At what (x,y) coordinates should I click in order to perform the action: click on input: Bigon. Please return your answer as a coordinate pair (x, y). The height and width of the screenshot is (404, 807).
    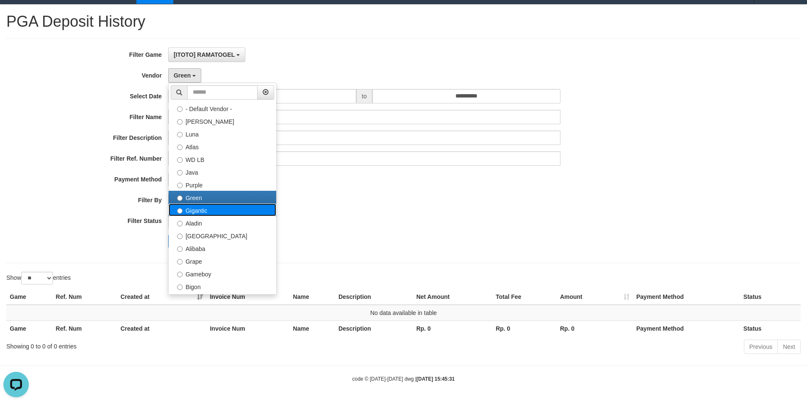
    Looking at the image, I should click on (180, 287).